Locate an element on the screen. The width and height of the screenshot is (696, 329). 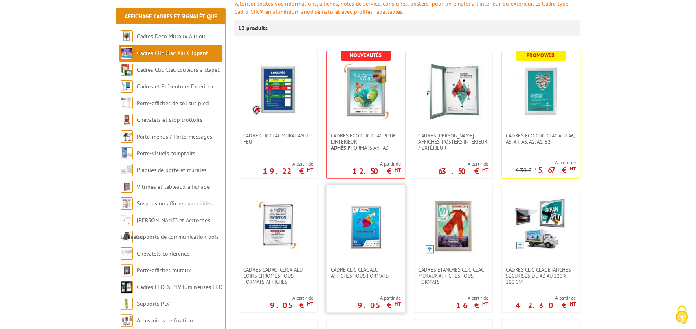
img: Plaques de porte et murales is located at coordinates (127, 170).